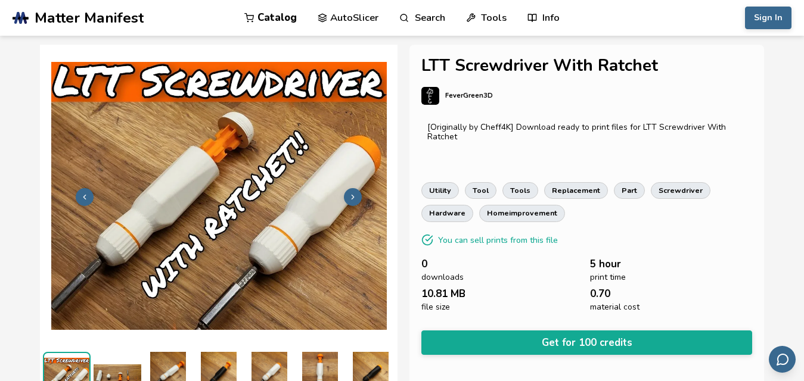 This screenshot has height=381, width=804. I want to click on a: hardware, so click(447, 213).